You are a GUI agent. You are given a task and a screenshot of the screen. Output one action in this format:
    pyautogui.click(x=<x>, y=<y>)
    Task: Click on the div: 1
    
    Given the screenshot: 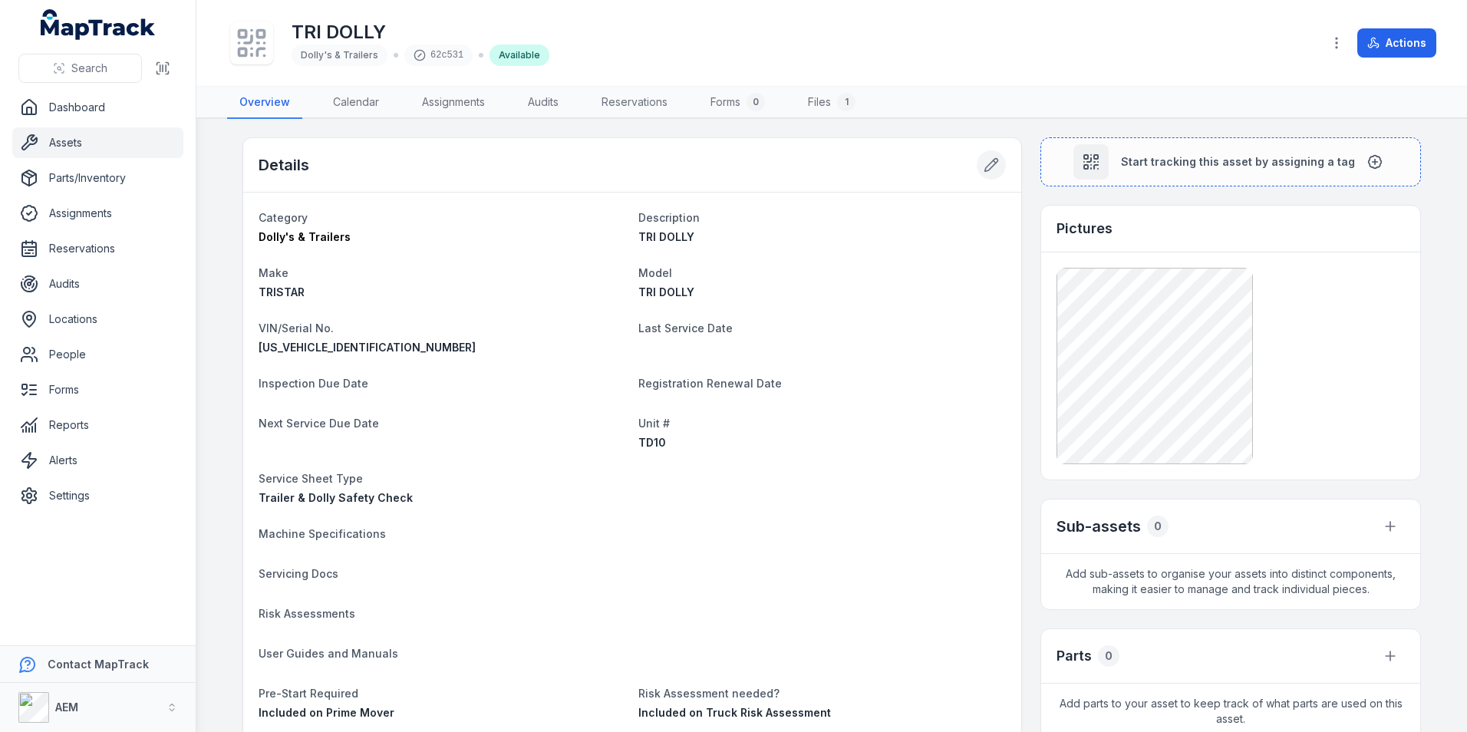 What is the action you would take?
    pyautogui.click(x=847, y=102)
    